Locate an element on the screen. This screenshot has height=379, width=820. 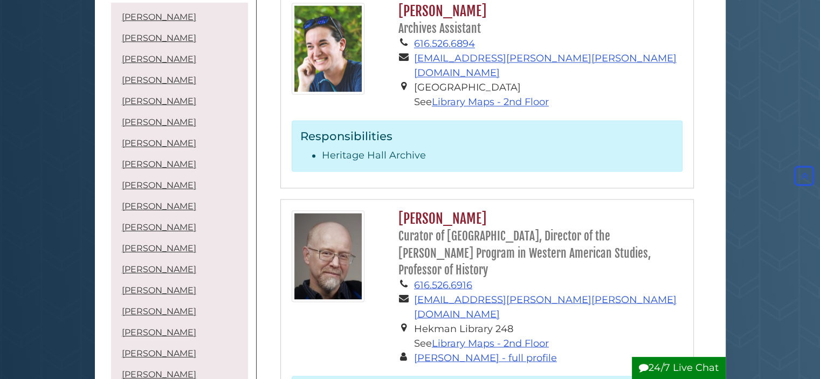
button: 24/7 Live Chat is located at coordinates (679, 368).